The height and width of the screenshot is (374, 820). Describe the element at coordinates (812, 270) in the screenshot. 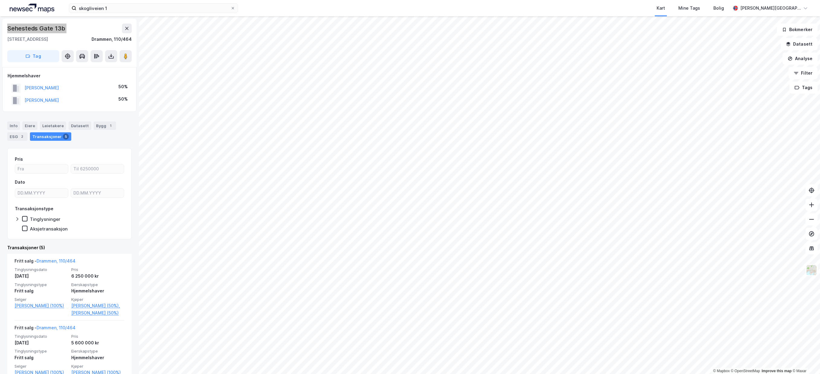

I see `img: Z` at that location.